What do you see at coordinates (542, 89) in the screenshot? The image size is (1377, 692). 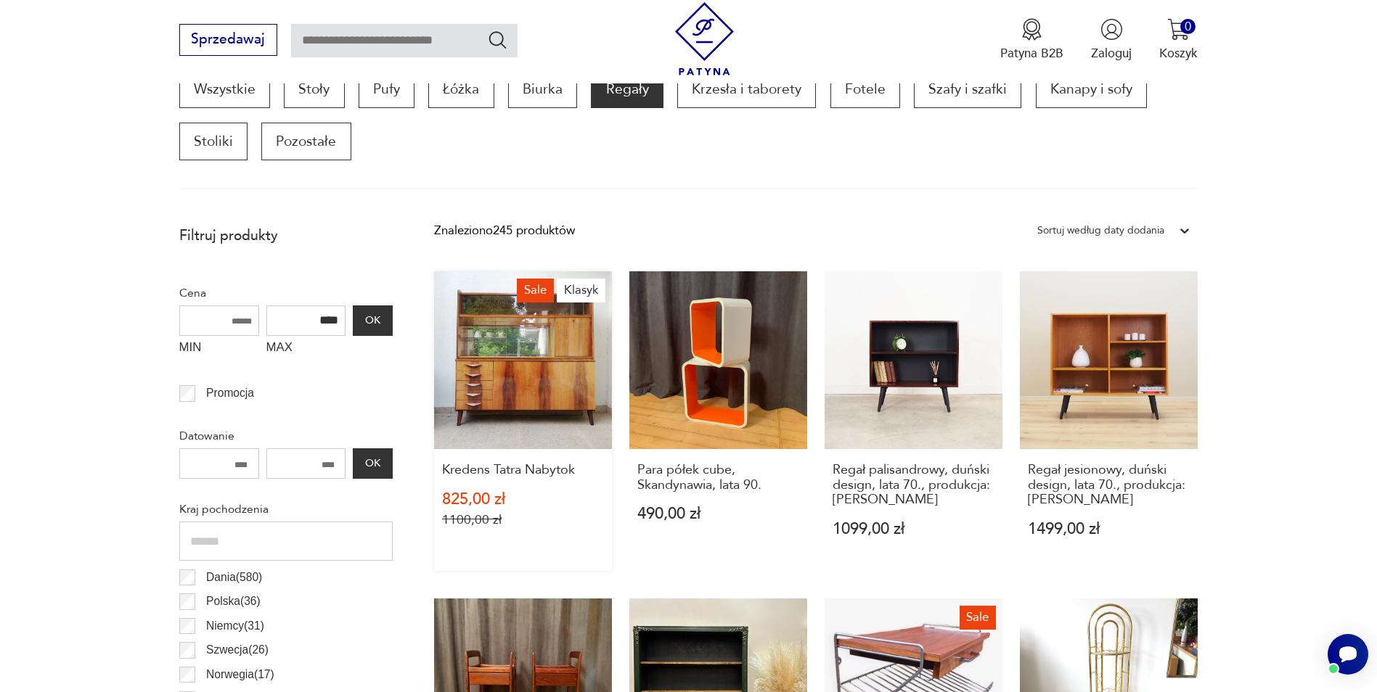 I see `p: Biurka` at bounding box center [542, 89].